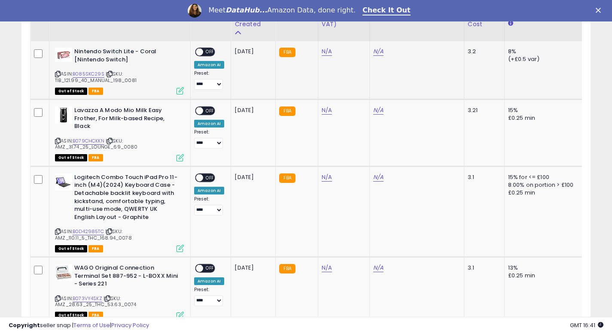 This screenshot has height=334, width=612. Describe the element at coordinates (544, 110) in the screenshot. I see `div: 15%` at that location.